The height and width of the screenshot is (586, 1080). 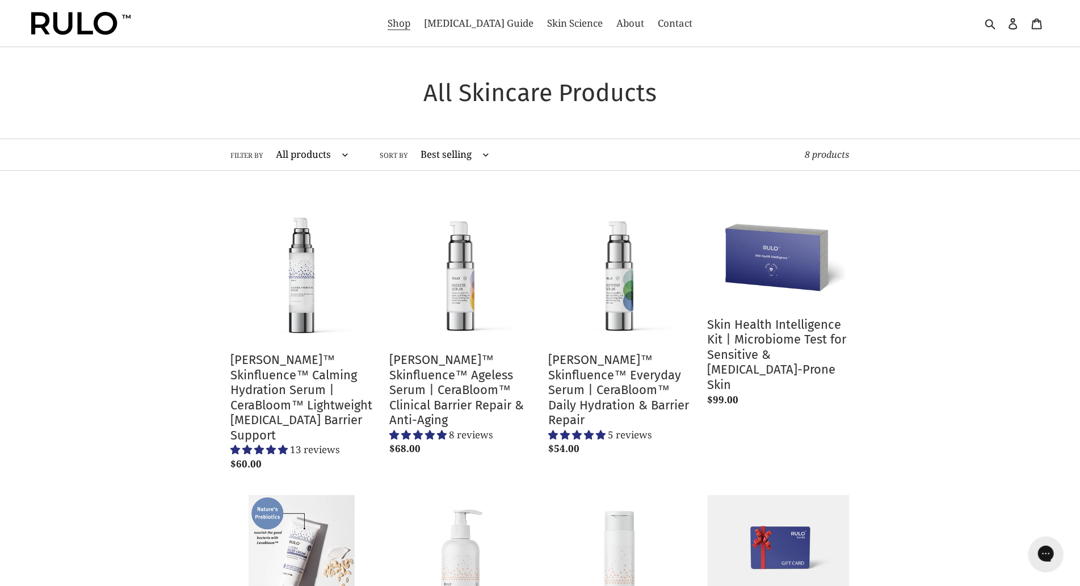 What do you see at coordinates (575, 23) in the screenshot?
I see `span: Skin Science` at bounding box center [575, 23].